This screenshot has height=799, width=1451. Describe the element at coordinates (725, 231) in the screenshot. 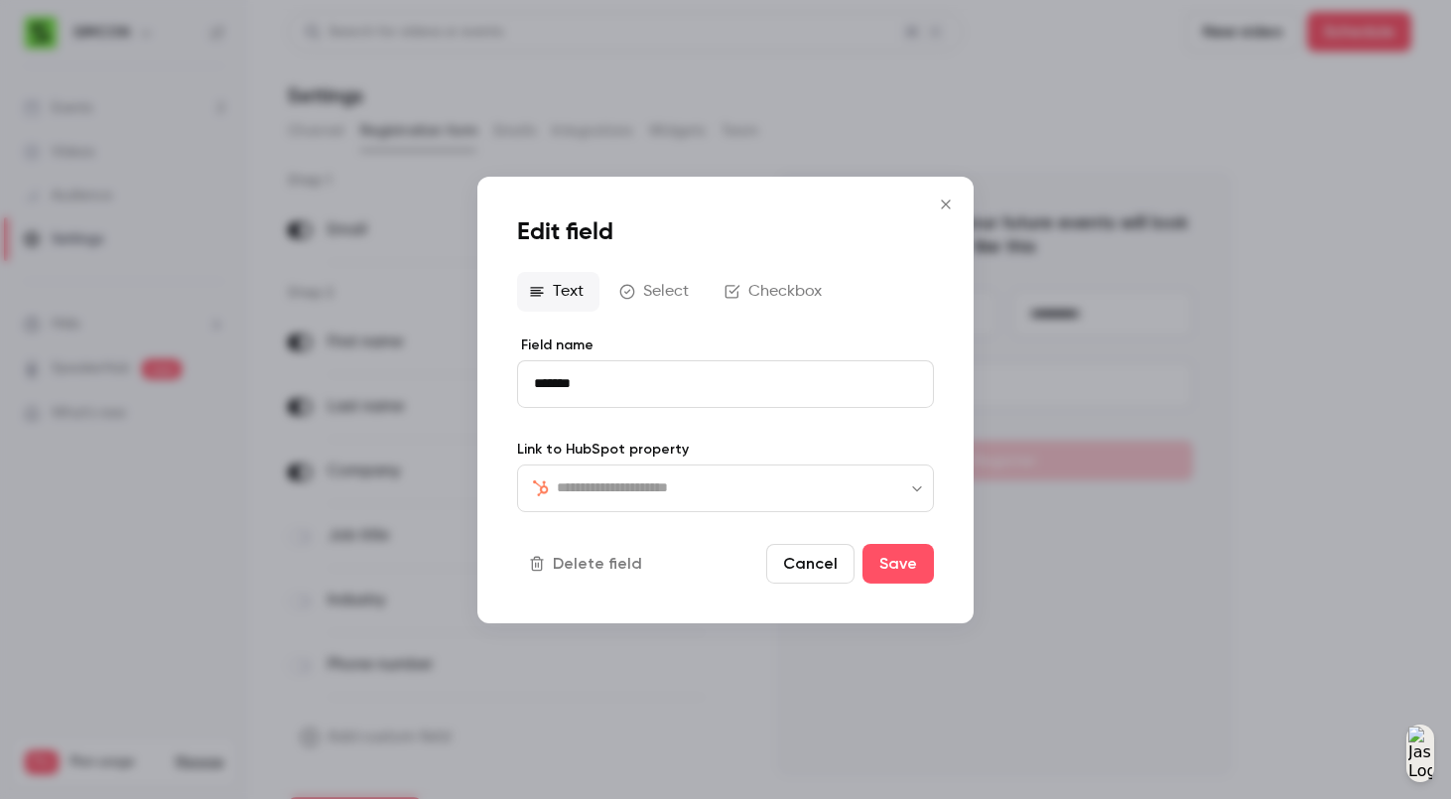

I see `h1: Edit field` at that location.